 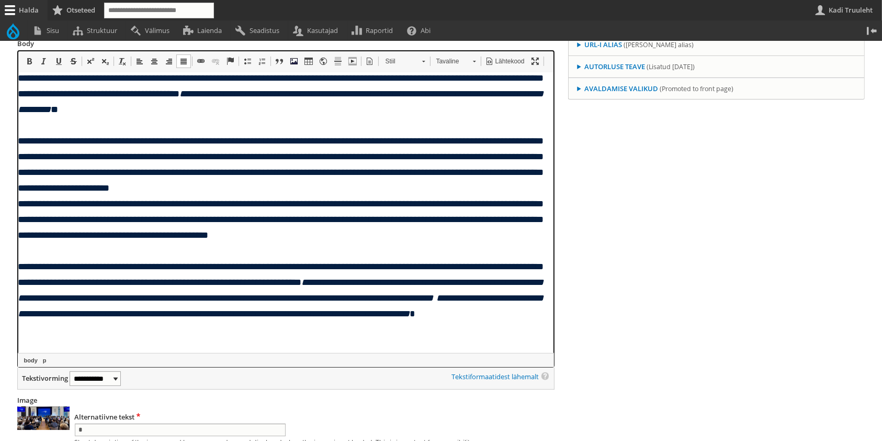 I want to click on a: Allindeks, so click(x=105, y=61).